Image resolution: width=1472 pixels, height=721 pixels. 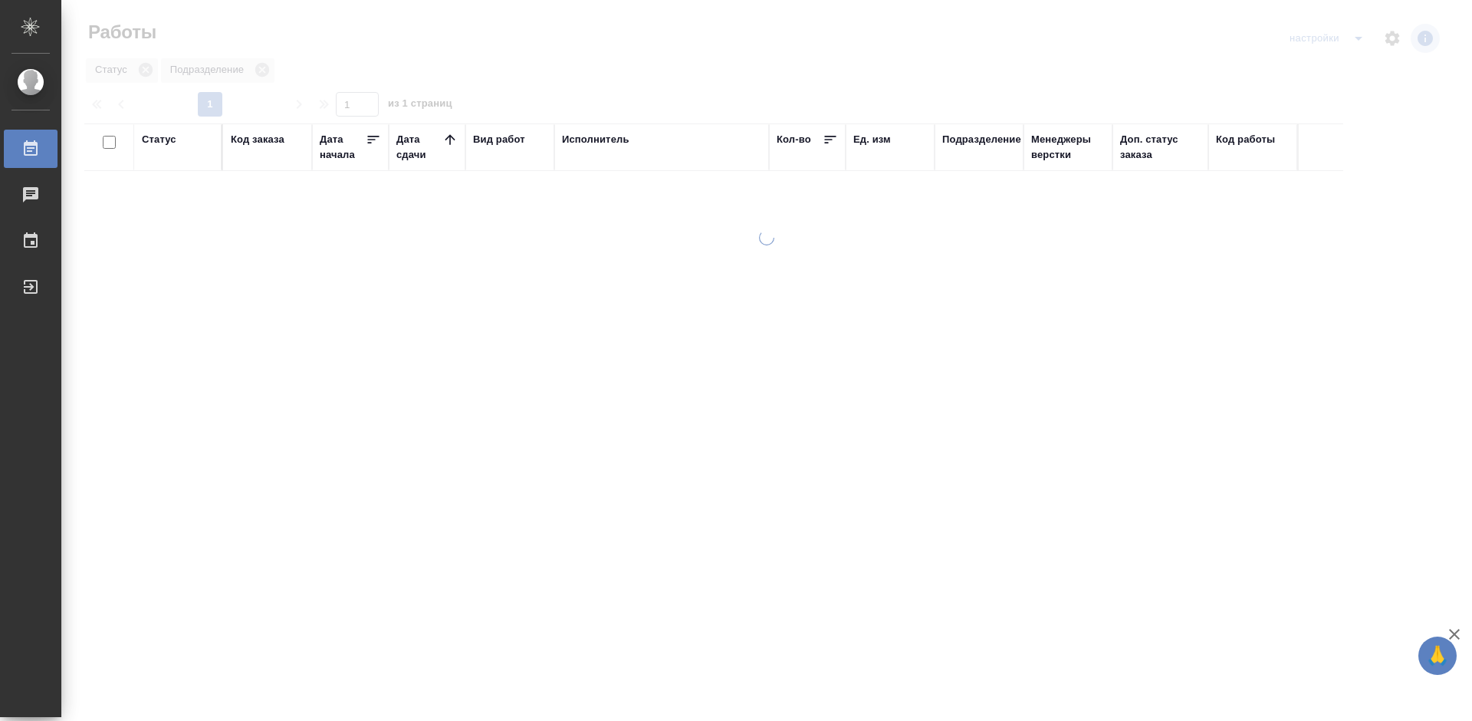 I want to click on div: Статус, so click(x=159, y=140).